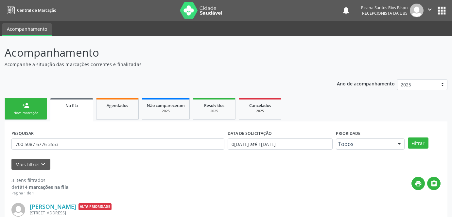  What do you see at coordinates (441, 10) in the screenshot?
I see `button: apps` at bounding box center [441, 10].